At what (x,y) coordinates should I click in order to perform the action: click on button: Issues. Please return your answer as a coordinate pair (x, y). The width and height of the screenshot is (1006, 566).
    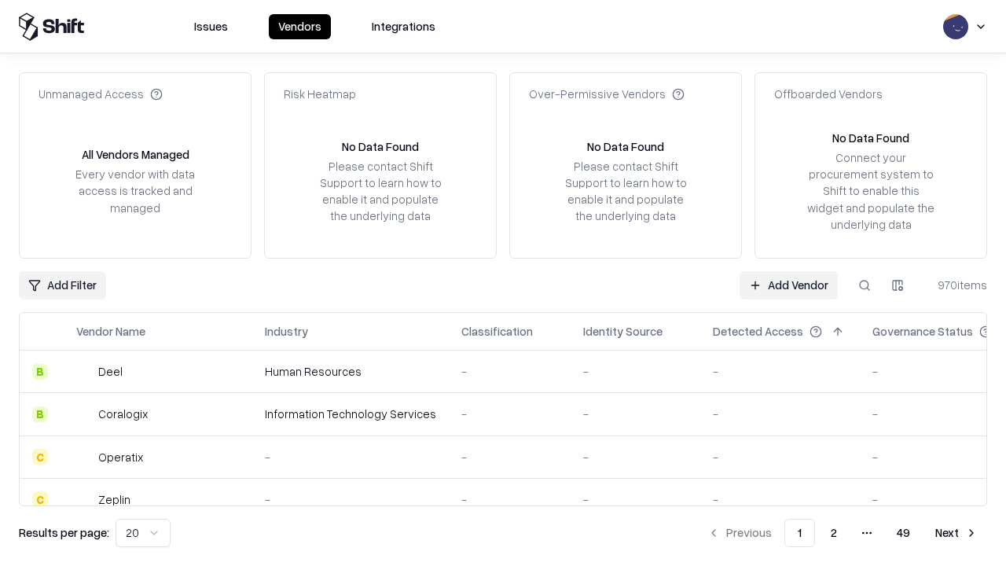
    Looking at the image, I should click on (211, 27).